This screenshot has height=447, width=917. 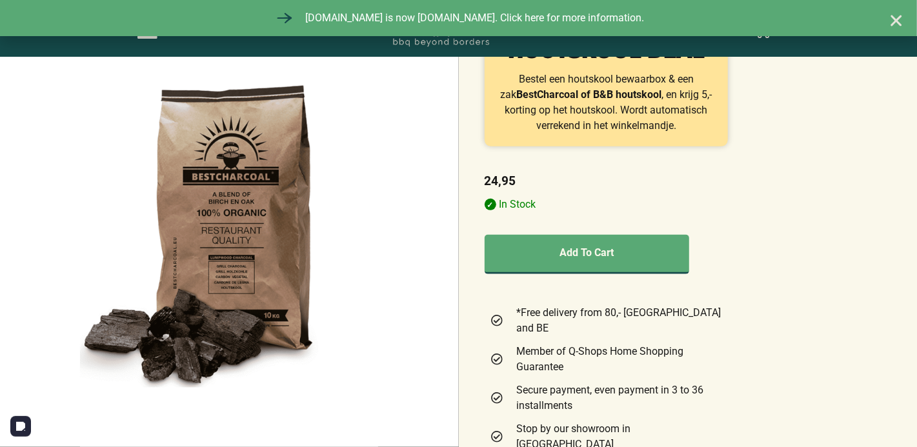 What do you see at coordinates (618, 398) in the screenshot?
I see `span: Secure payment, even payment in 3 to 36 installments` at bounding box center [618, 398].